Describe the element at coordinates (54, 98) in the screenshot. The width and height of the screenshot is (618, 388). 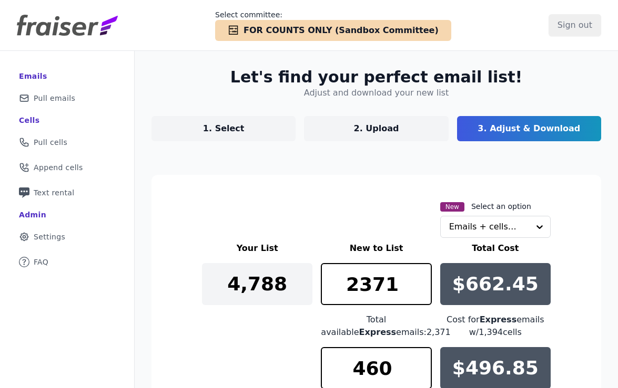
I see `span: Pull emails` at that location.